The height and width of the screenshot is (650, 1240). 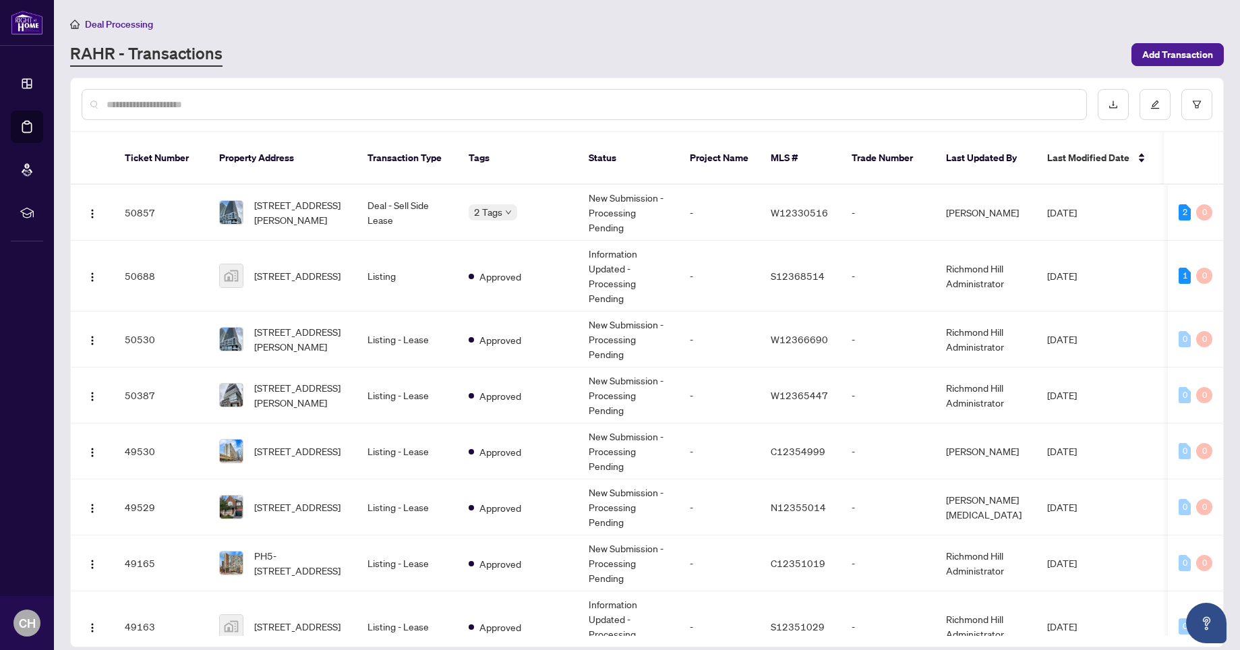 What do you see at coordinates (407, 276) in the screenshot?
I see `td: Listing` at bounding box center [407, 276].